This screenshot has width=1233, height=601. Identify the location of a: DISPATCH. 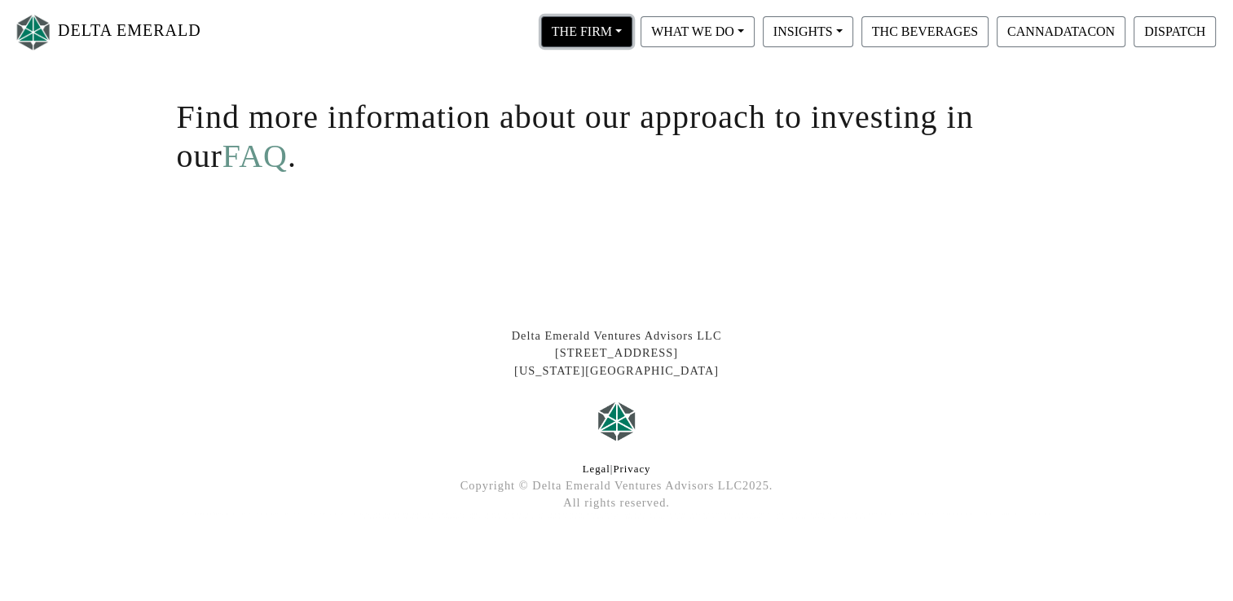
(1174, 30).